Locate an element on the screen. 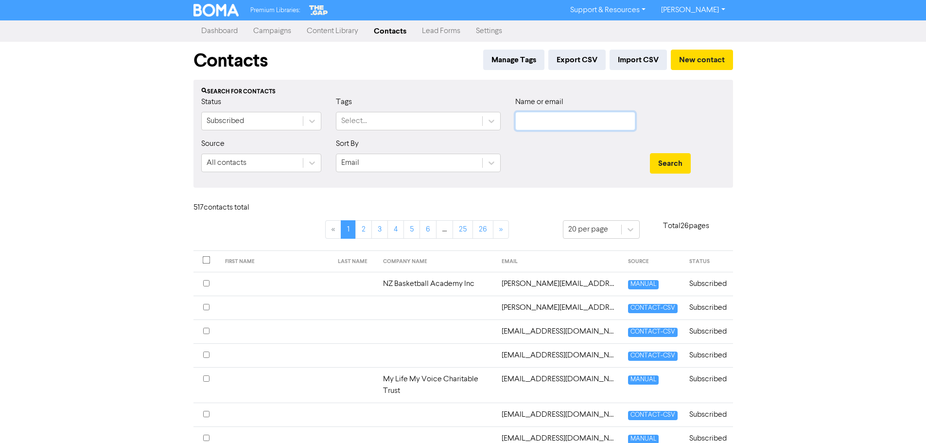  a: Page 1 is your current page is located at coordinates (348, 230).